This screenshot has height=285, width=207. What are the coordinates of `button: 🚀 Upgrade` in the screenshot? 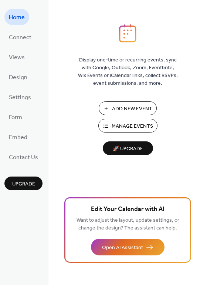 It's located at (128, 148).